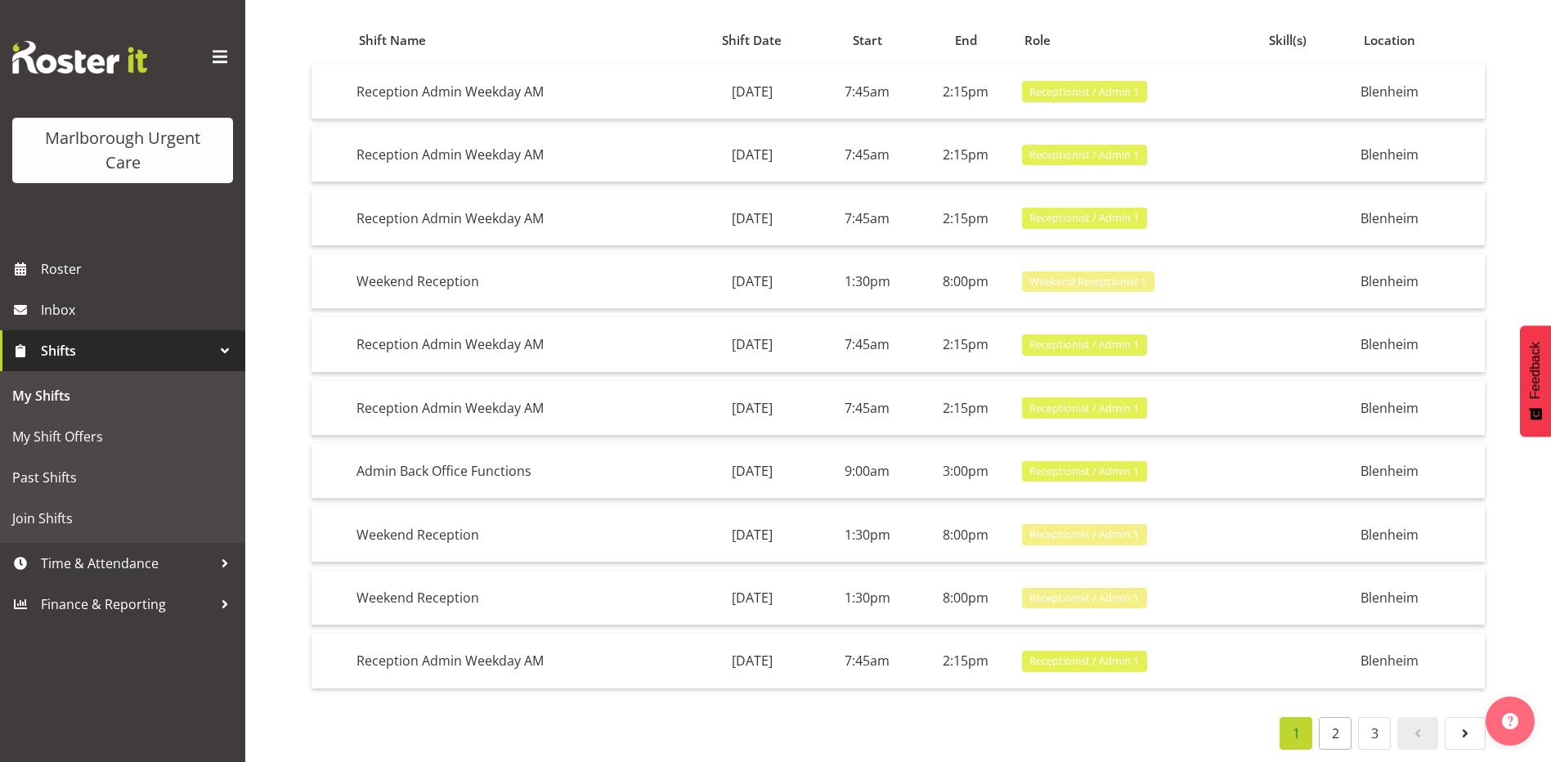 The image size is (1551, 762). Describe the element at coordinates (965, 471) in the screenshot. I see `td: 3:00pm` at that location.